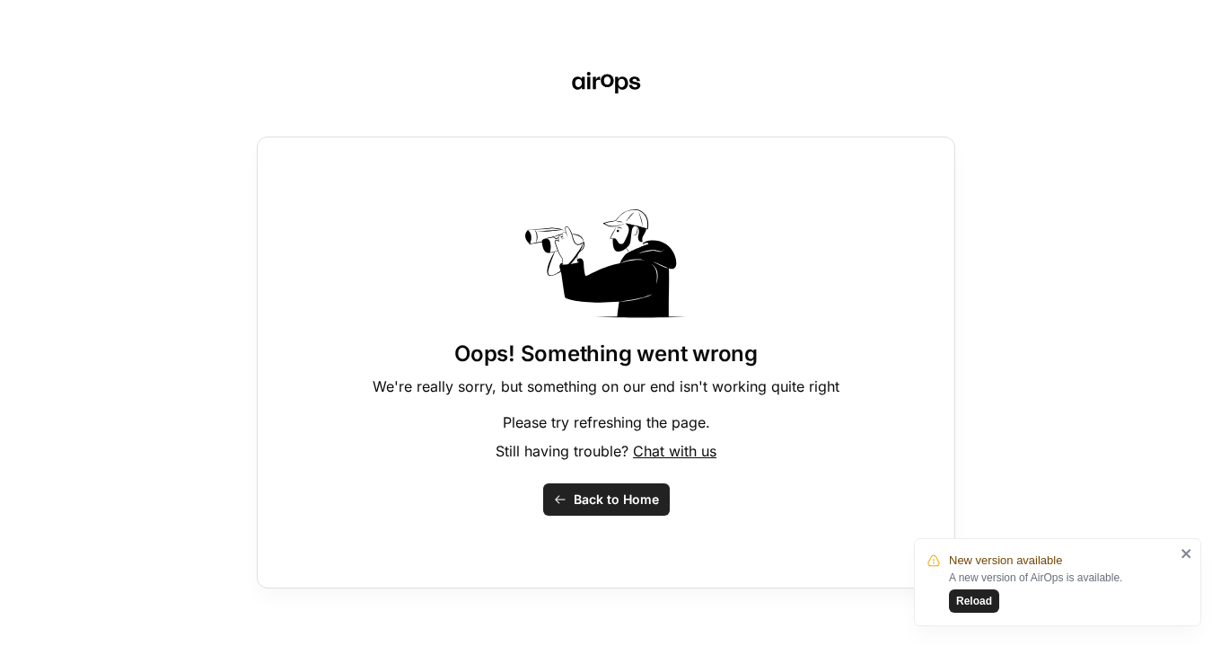  Describe the element at coordinates (606, 499) in the screenshot. I see `button: Back to Home` at that location.